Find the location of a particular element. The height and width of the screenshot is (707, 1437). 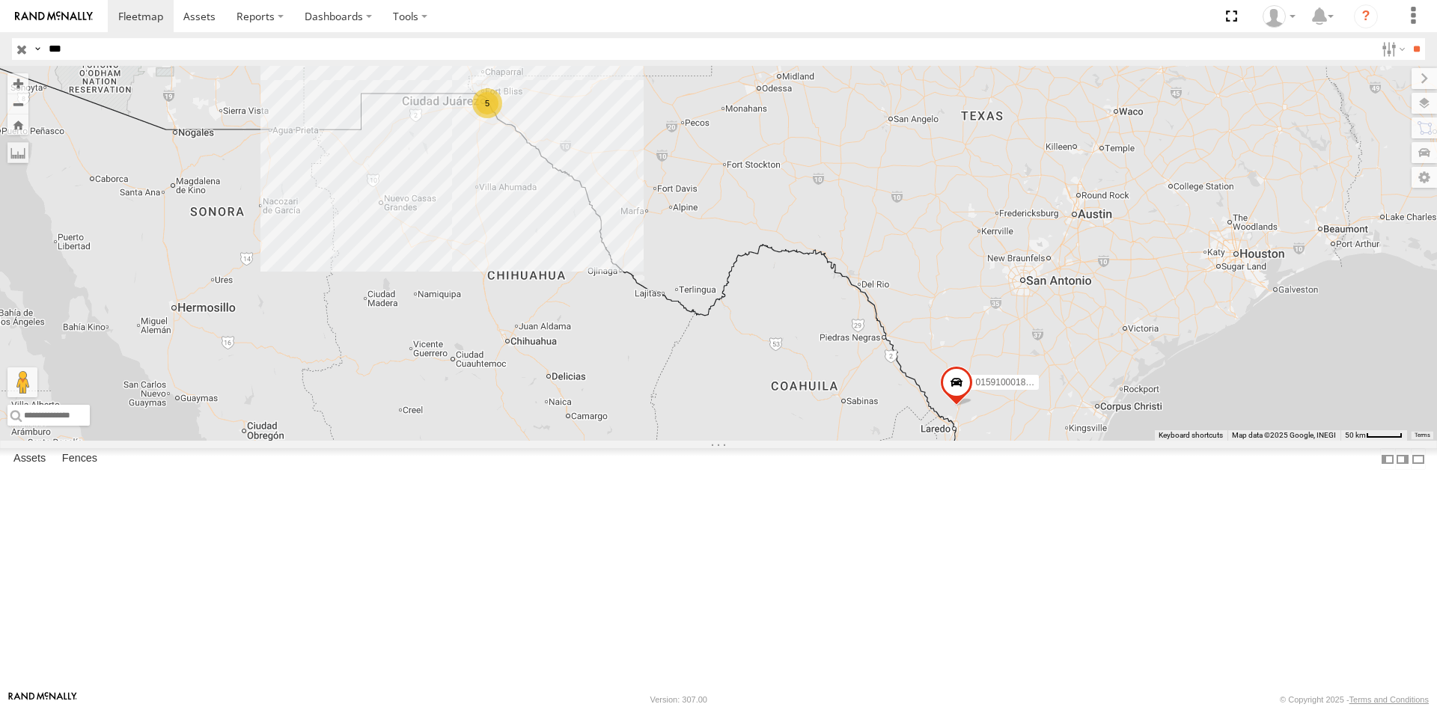

img: rand-logo.svg is located at coordinates (54, 16).